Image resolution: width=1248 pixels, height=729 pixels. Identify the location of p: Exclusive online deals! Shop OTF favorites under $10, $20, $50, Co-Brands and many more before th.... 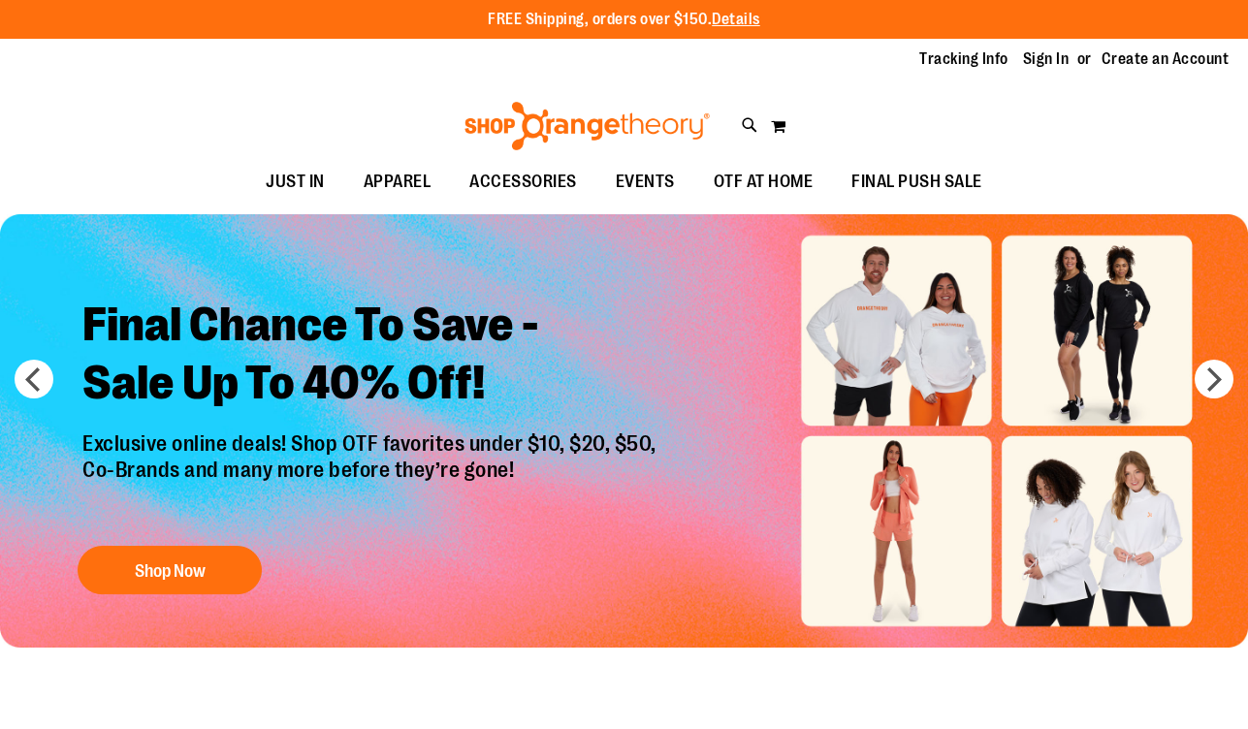
(371, 480).